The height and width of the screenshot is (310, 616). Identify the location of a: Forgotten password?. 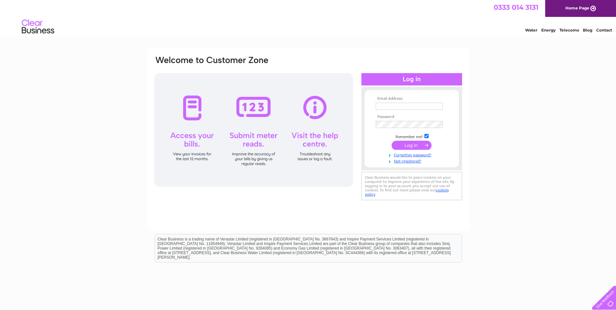
(412, 154).